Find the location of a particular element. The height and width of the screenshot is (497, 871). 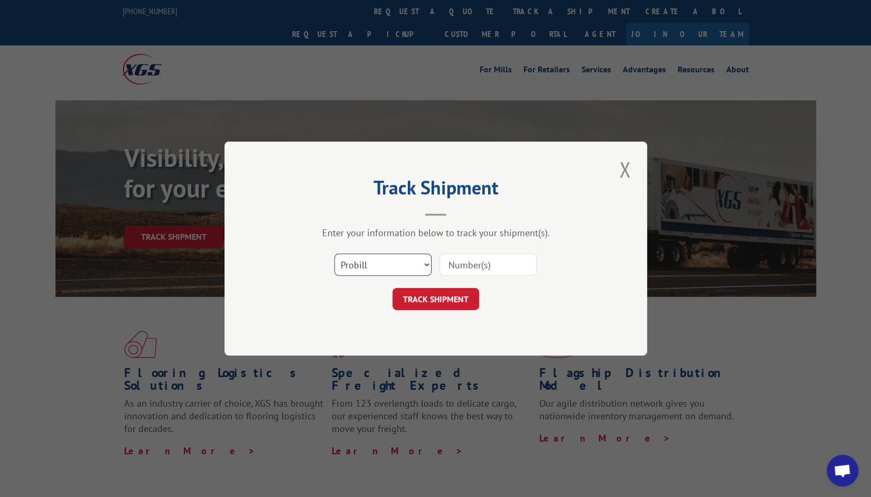

h2: Track Shipment is located at coordinates (436, 190).